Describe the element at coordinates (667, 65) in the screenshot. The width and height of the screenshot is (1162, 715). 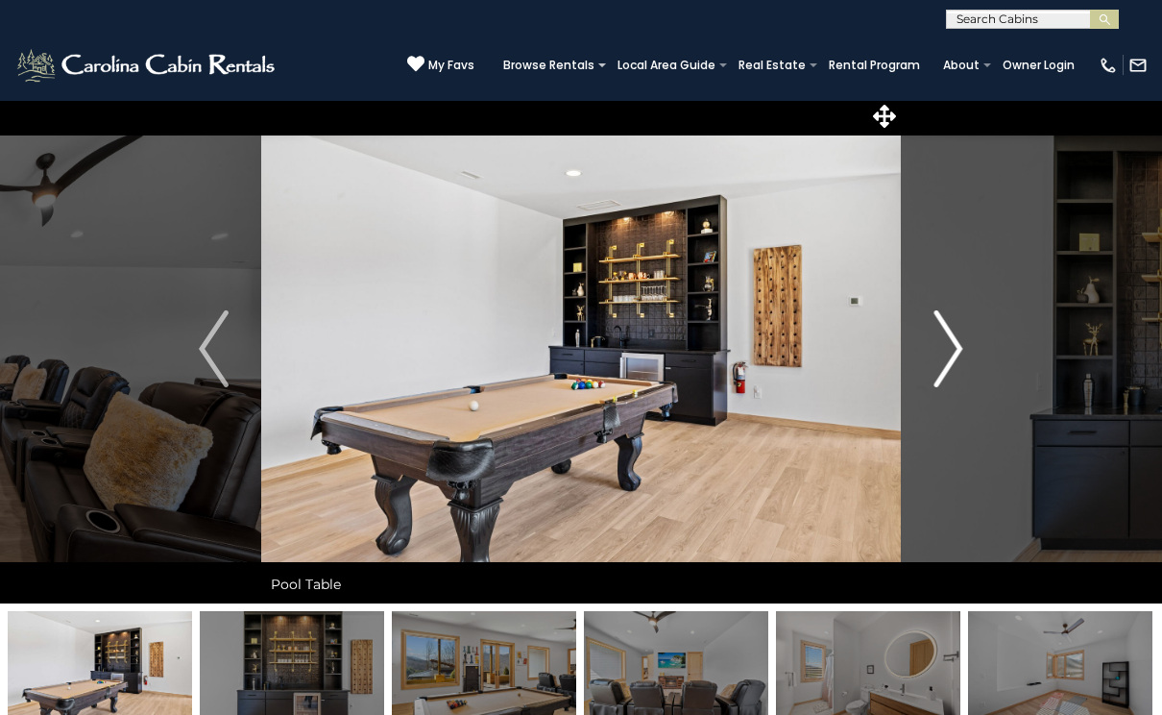
I see `a: Local Area Guide` at that location.